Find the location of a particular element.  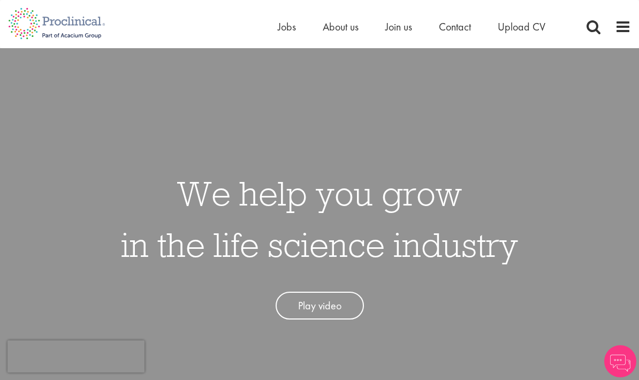

span: Upload CV is located at coordinates (522, 27).